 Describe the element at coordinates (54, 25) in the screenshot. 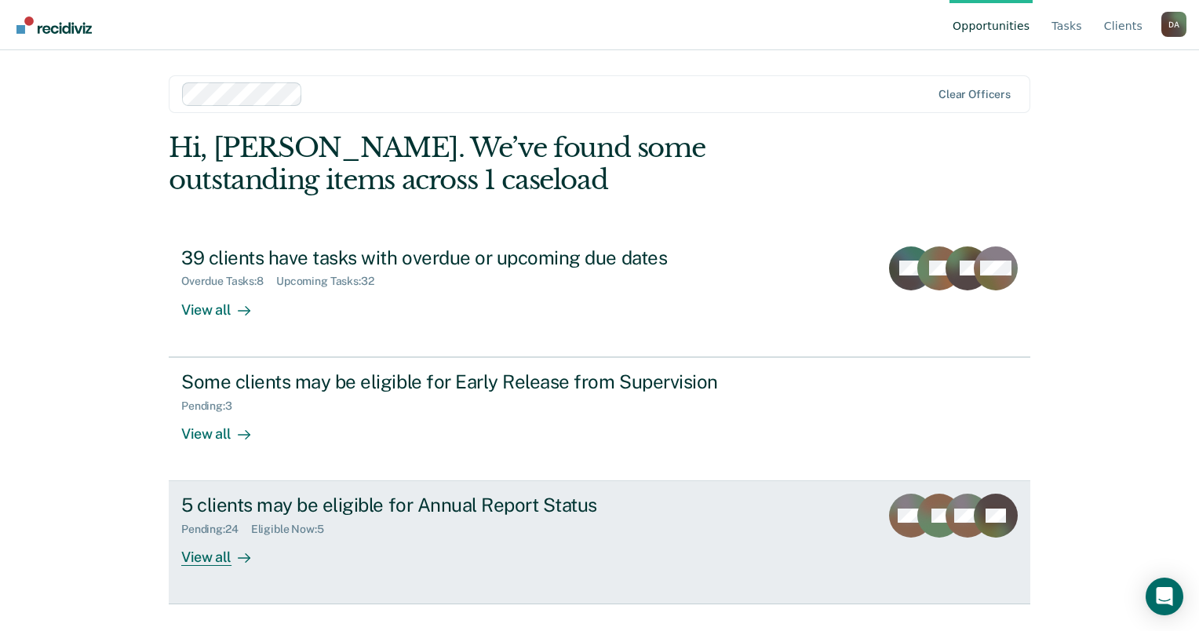

I see `img: Recidiviz` at that location.